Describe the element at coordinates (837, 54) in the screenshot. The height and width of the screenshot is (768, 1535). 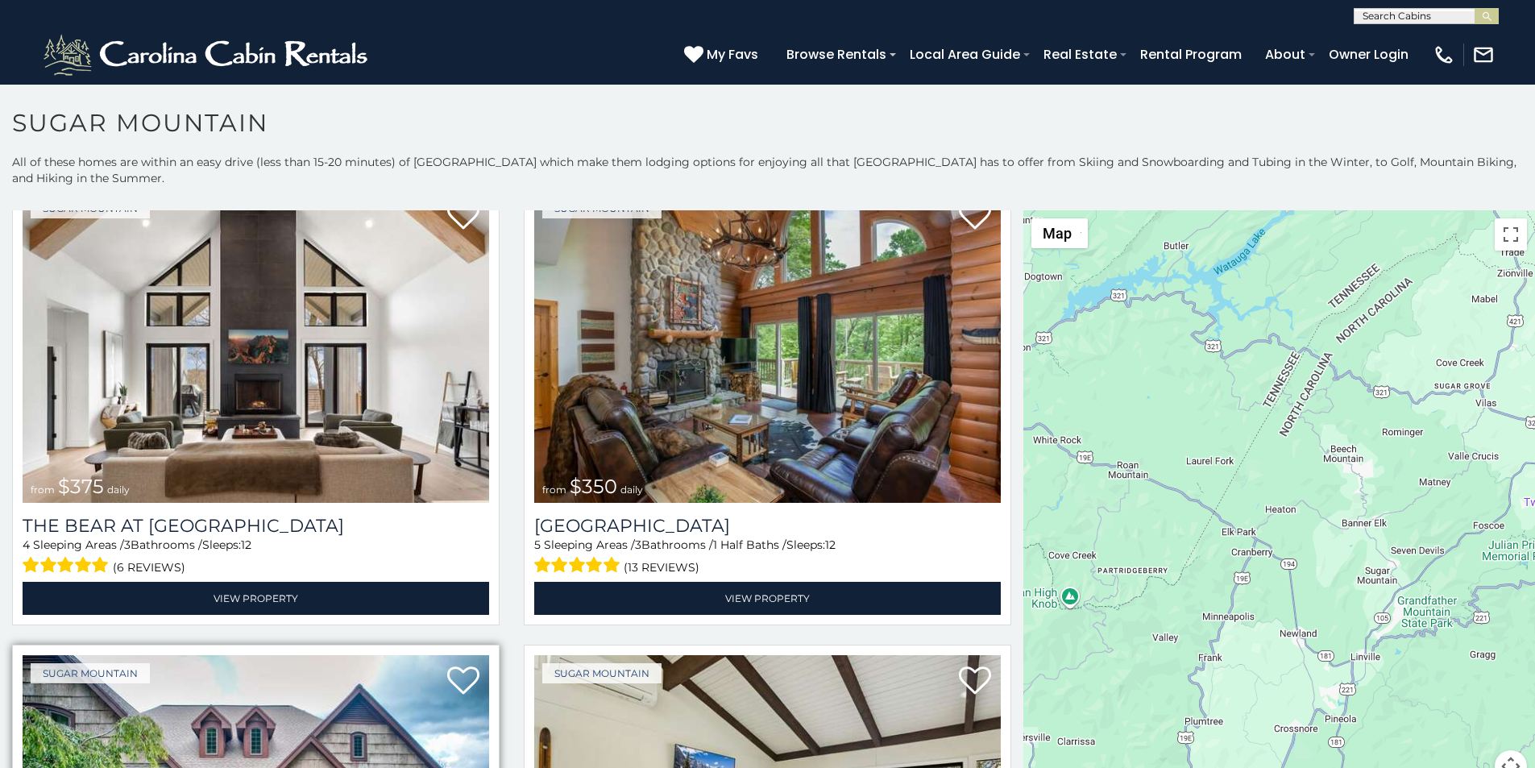
I see `a: Browse Rentals` at that location.